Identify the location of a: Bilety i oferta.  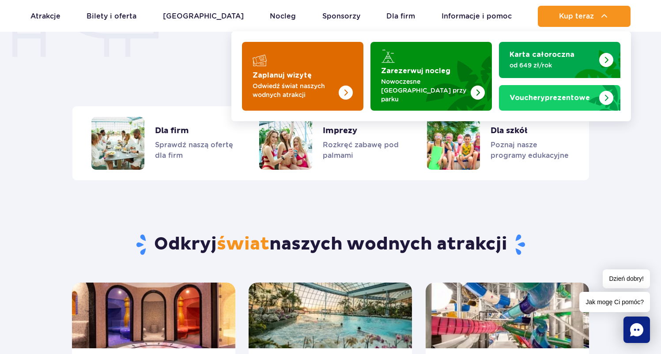
(111, 16).